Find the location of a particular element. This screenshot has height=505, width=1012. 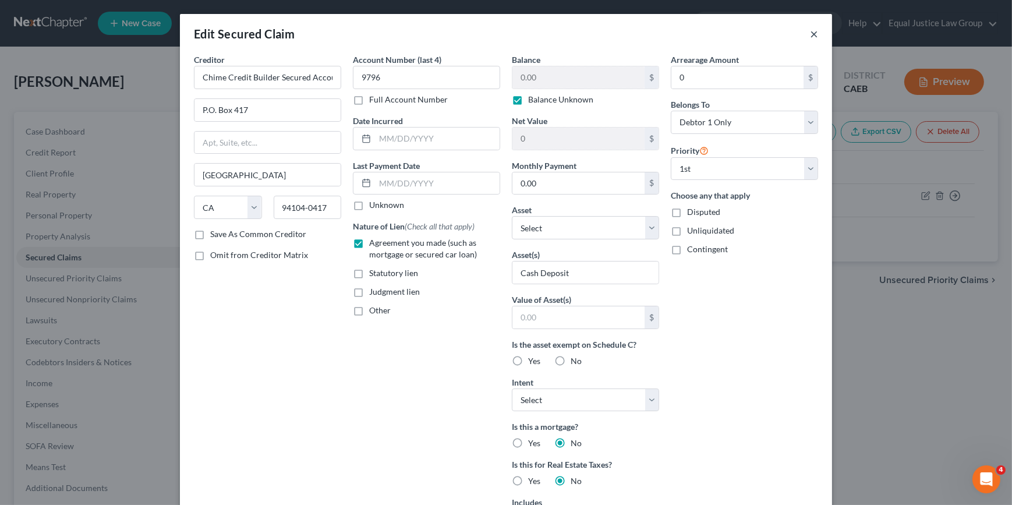

input: Enter city... is located at coordinates (267, 175).